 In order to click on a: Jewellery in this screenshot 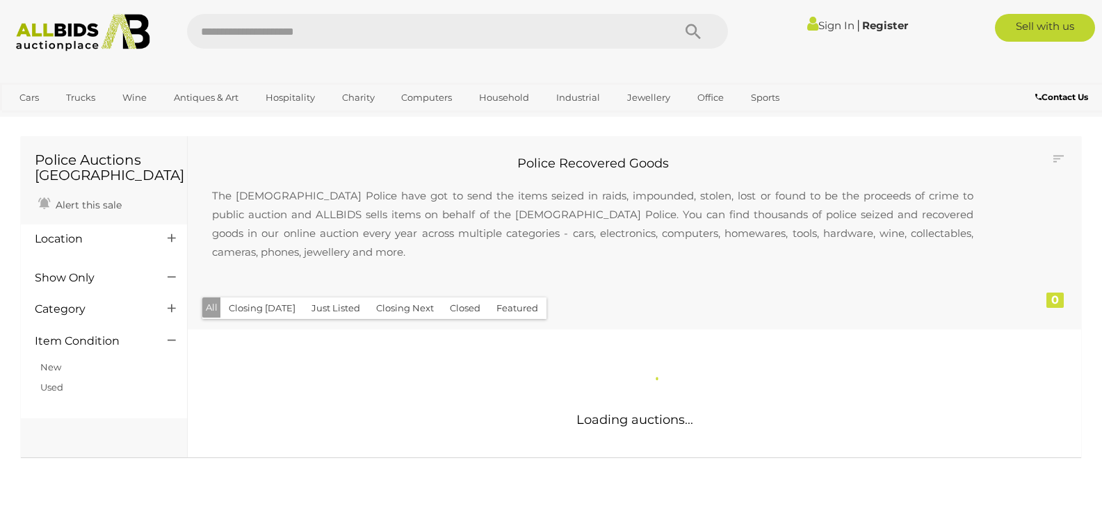, I will do `click(649, 97)`.